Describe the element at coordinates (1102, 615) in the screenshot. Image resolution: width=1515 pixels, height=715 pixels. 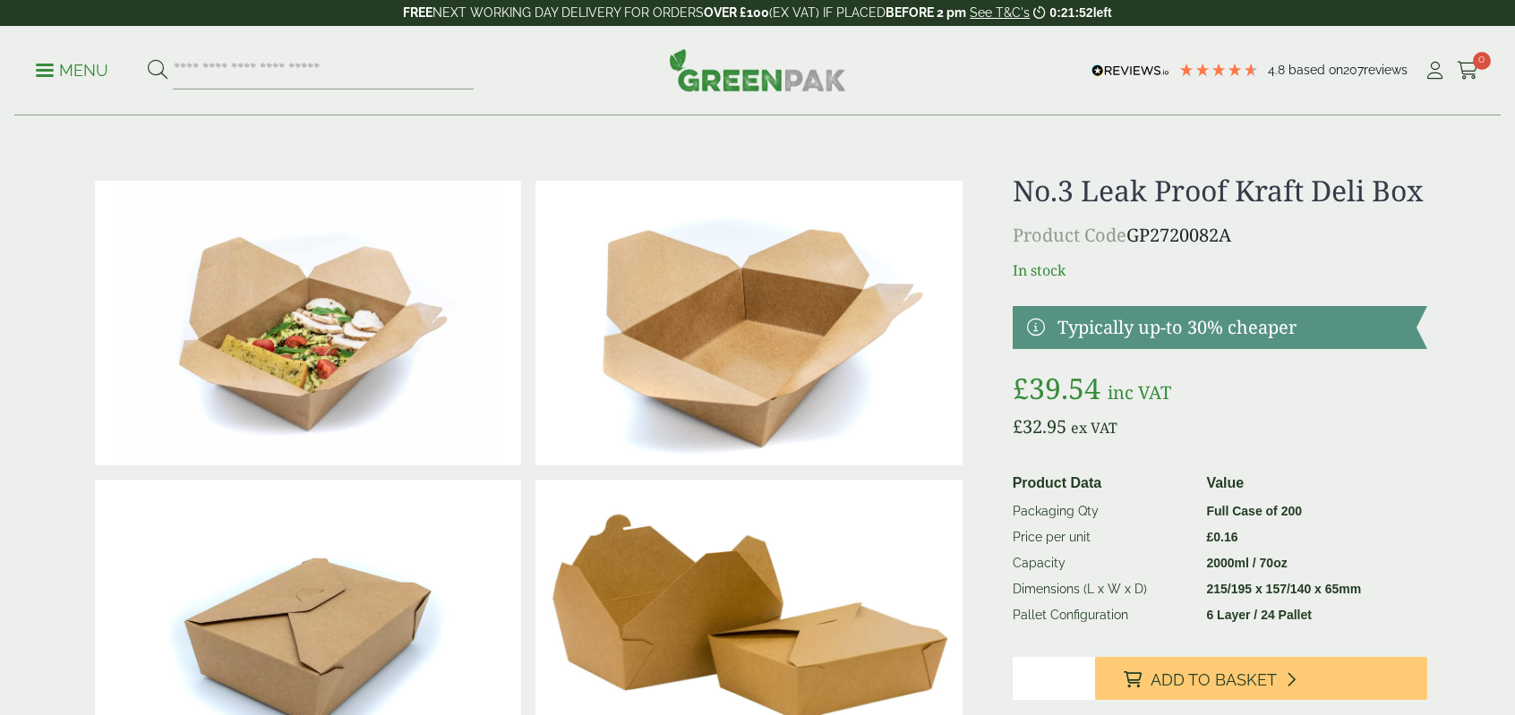
I see `td: Pallet Configuration` at that location.